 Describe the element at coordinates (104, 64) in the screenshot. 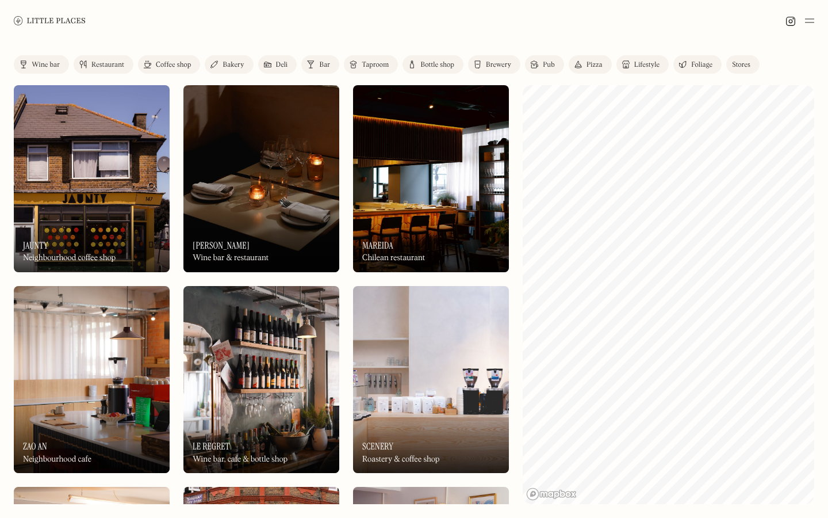

I see `a: Restaurant` at that location.